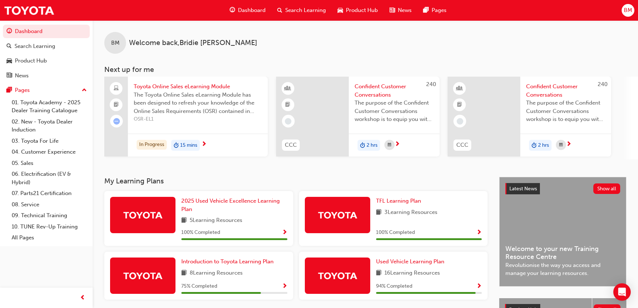  I want to click on a: news-iconNews, so click(401, 10).